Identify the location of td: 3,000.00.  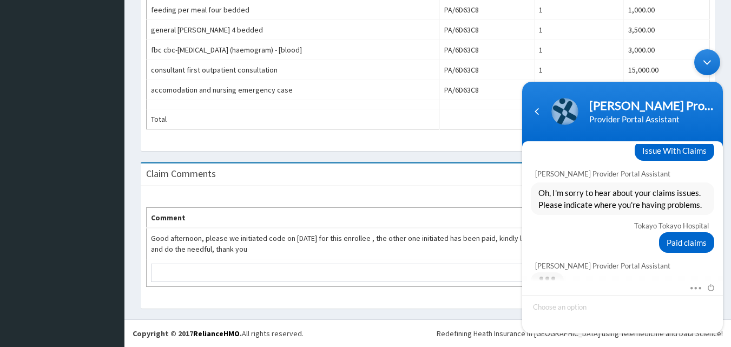
(666, 50).